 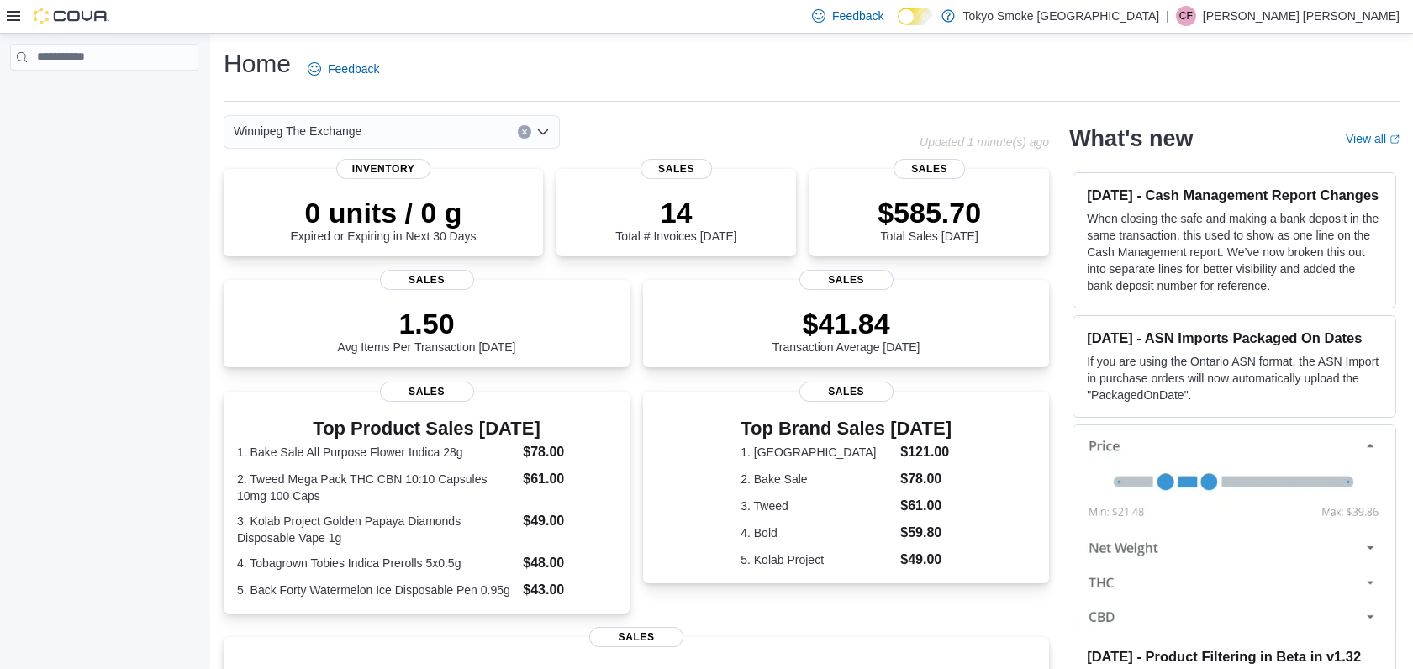 I want to click on p: 1.50, so click(x=427, y=324).